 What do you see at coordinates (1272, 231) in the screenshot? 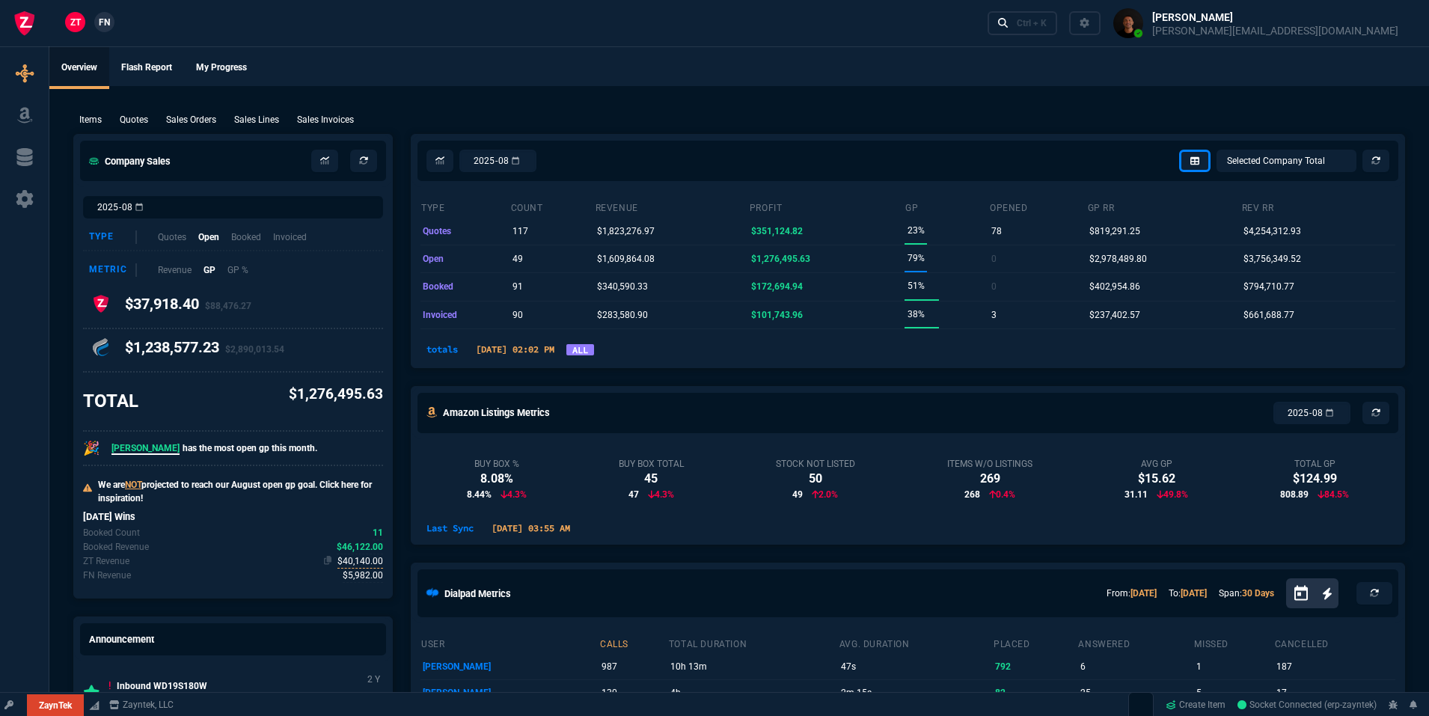
I see `p: $4,254,312.93` at bounding box center [1272, 231].